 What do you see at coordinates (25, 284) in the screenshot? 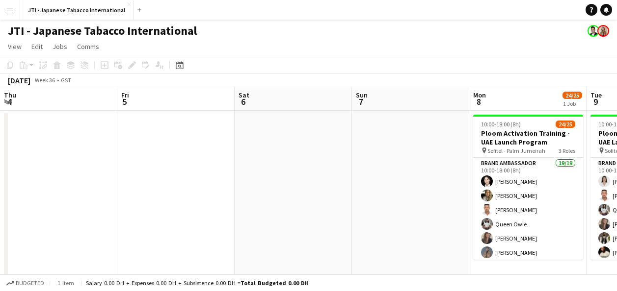
I see `button: Budgeted` at bounding box center [25, 284].